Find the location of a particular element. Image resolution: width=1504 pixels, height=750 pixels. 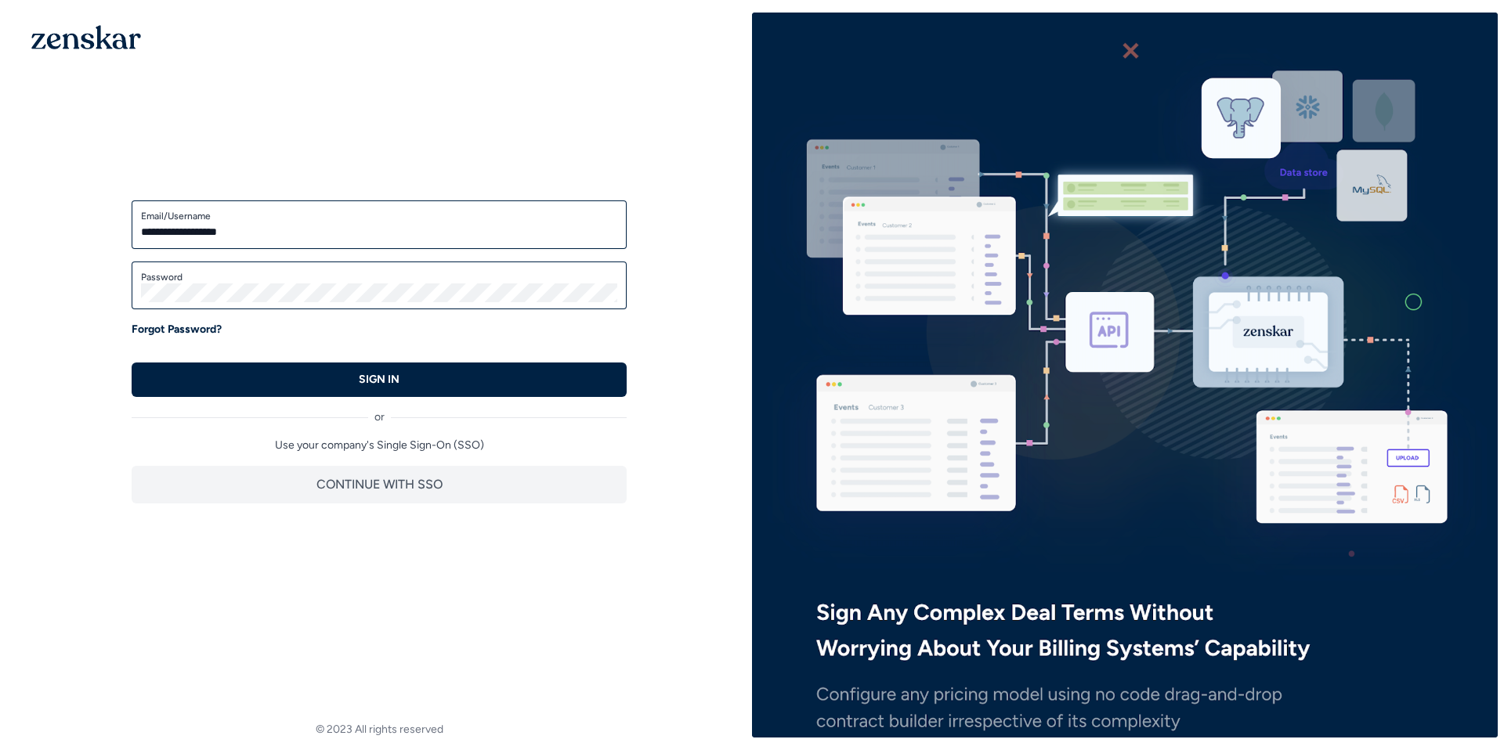

label: Password is located at coordinates (379, 277).